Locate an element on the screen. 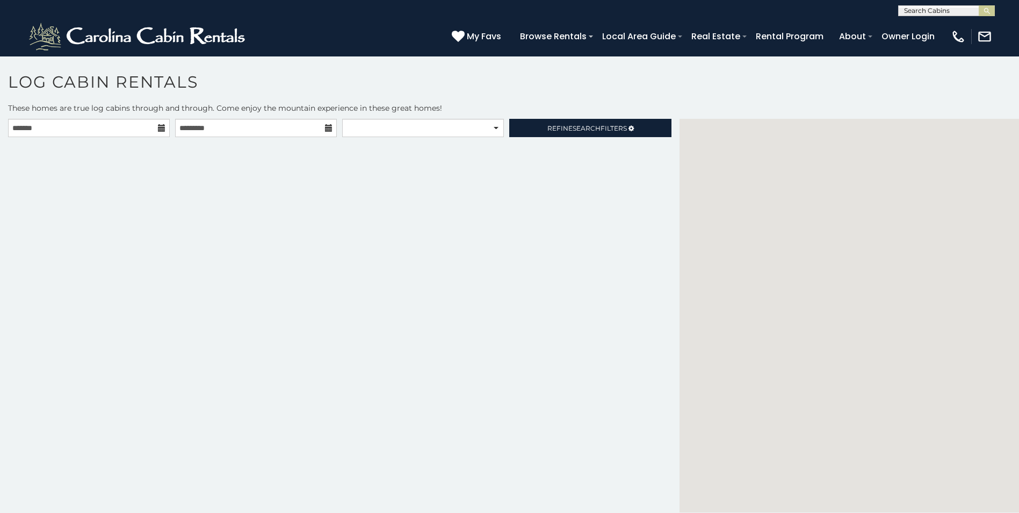  a: About is located at coordinates (853, 36).